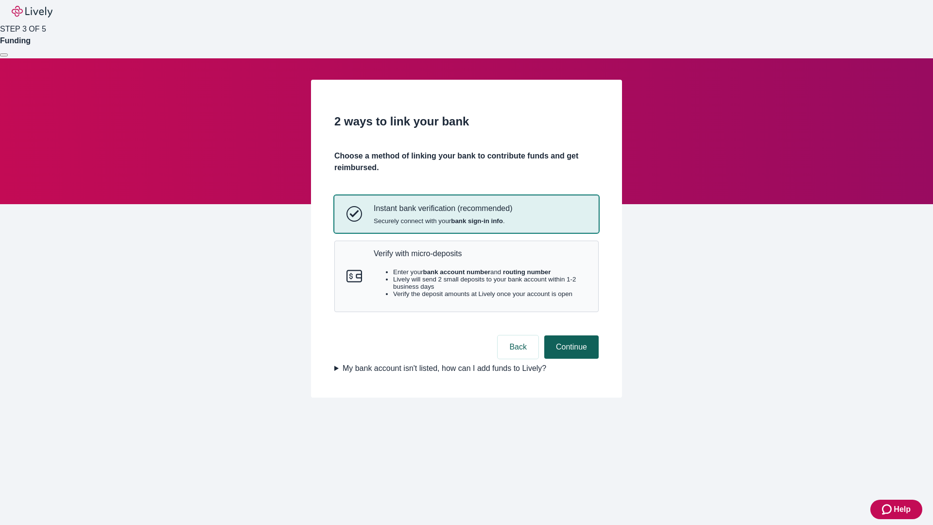  What do you see at coordinates (896, 509) in the screenshot?
I see `button: Zendesk support iconHelp` at bounding box center [896, 509].